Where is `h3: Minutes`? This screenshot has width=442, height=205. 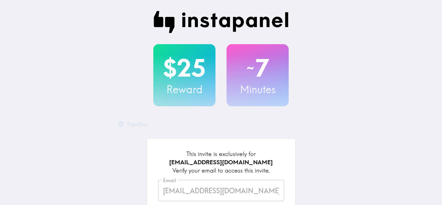 h3: Minutes is located at coordinates (258, 89).